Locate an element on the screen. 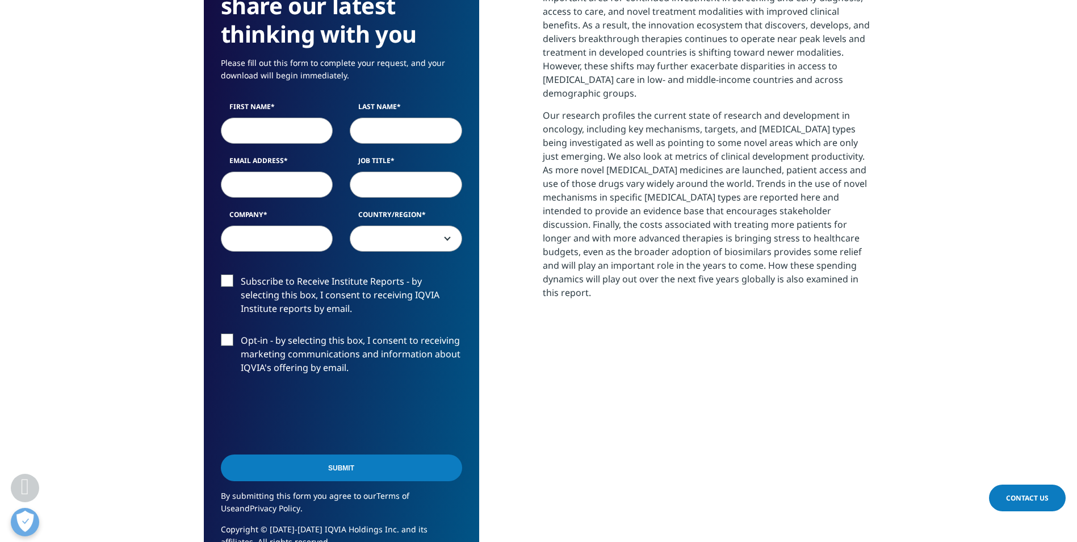 This screenshot has height=542, width=1077. p: Please fill out this form to complete your request, and your download will begin immediately. is located at coordinates (341, 73).